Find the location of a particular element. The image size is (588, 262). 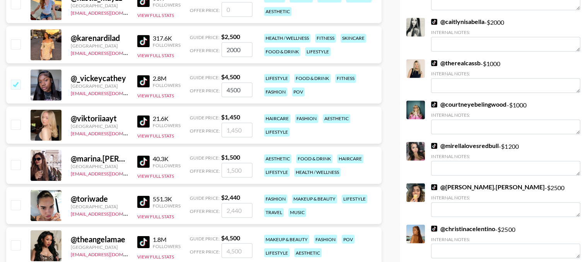

div: @ _vickeycathey is located at coordinates (99, 78).